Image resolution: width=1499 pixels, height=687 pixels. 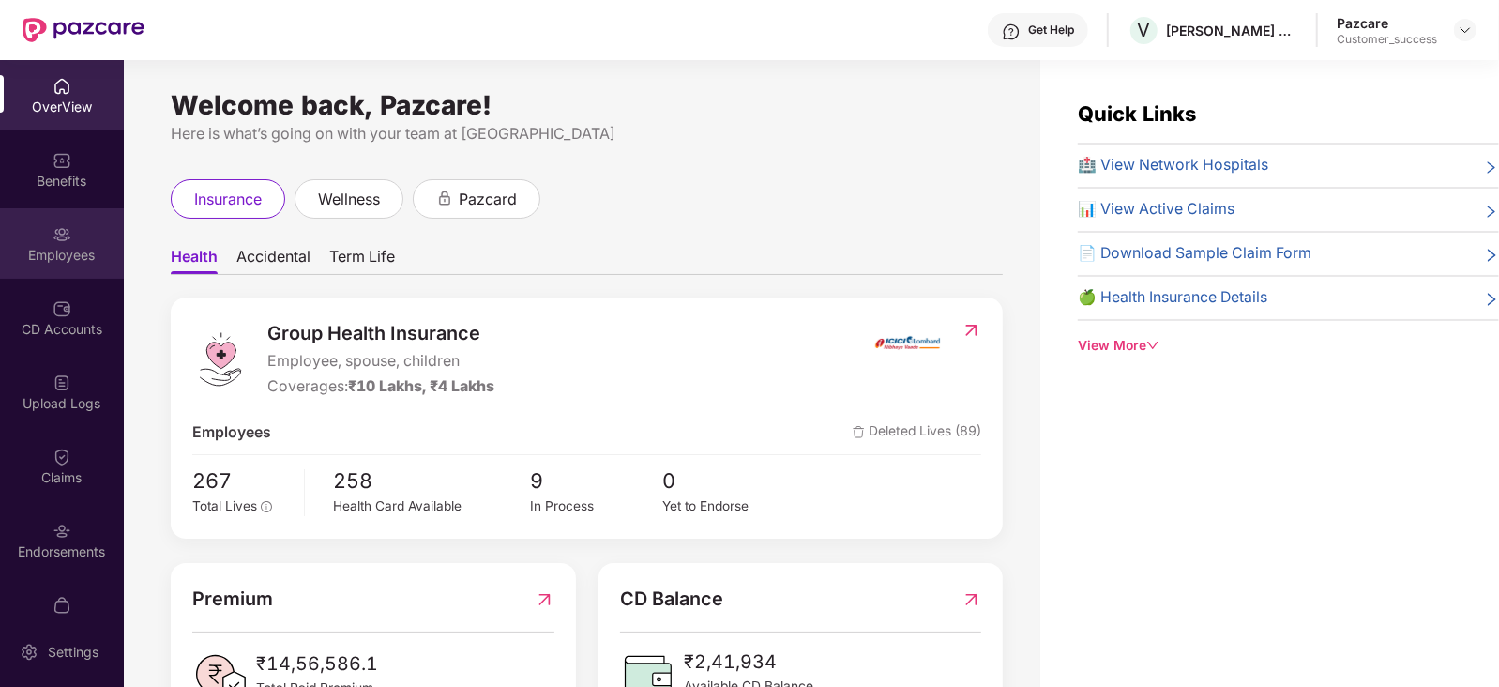 What do you see at coordinates (432, 480) in the screenshot?
I see `span: 258` at bounding box center [432, 480].